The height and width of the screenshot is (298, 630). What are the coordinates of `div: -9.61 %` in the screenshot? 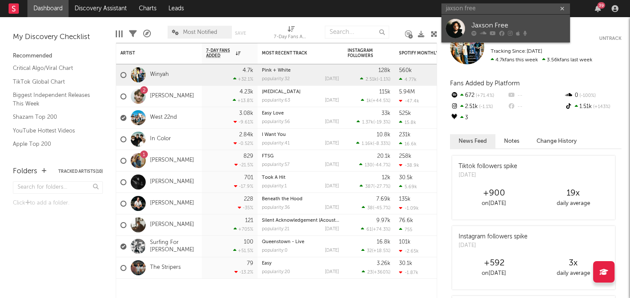 It's located at (243, 122).